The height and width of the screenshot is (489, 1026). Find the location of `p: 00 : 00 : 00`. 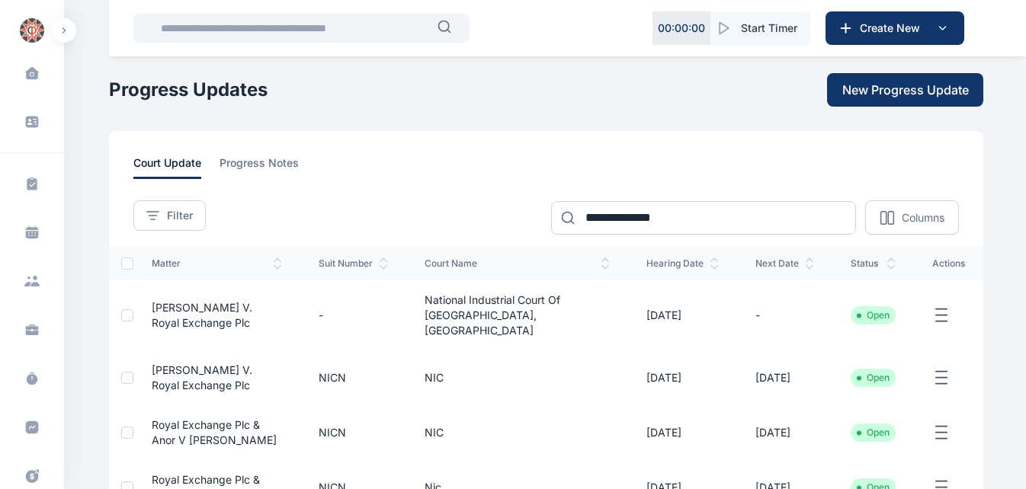

p: 00 : 00 : 00 is located at coordinates (681, 28).